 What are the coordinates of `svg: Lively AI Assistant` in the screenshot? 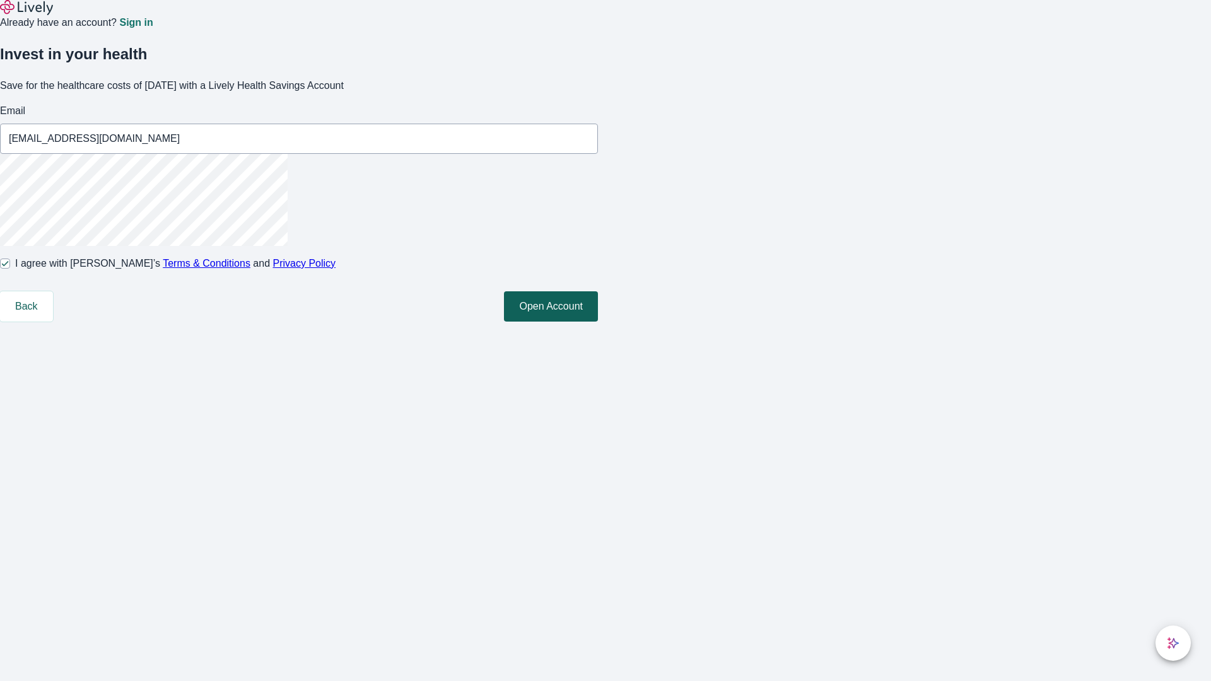 It's located at (1173, 643).